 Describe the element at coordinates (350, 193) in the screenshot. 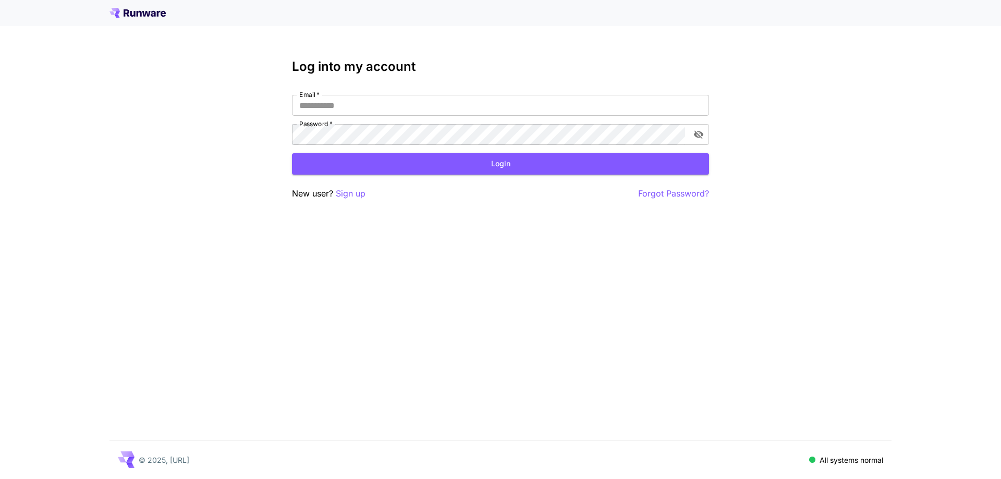

I see `p: Sign up` at that location.